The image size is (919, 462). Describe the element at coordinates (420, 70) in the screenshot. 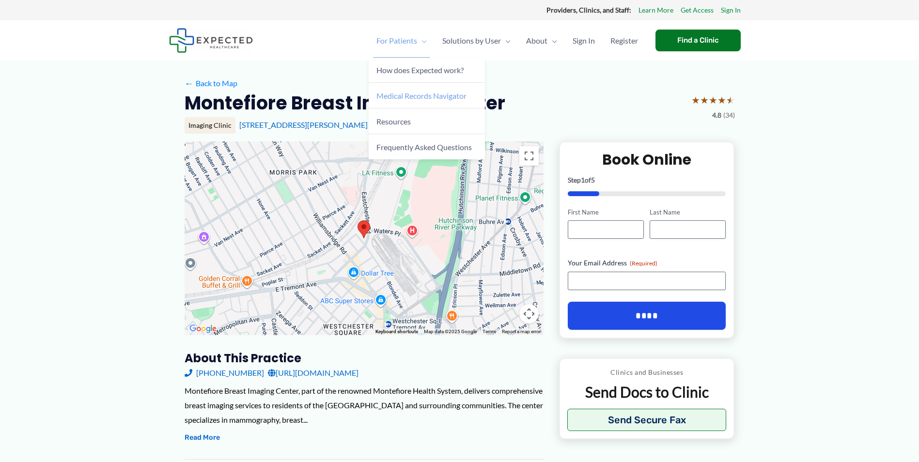

I see `span: How does Expected work?` at that location.